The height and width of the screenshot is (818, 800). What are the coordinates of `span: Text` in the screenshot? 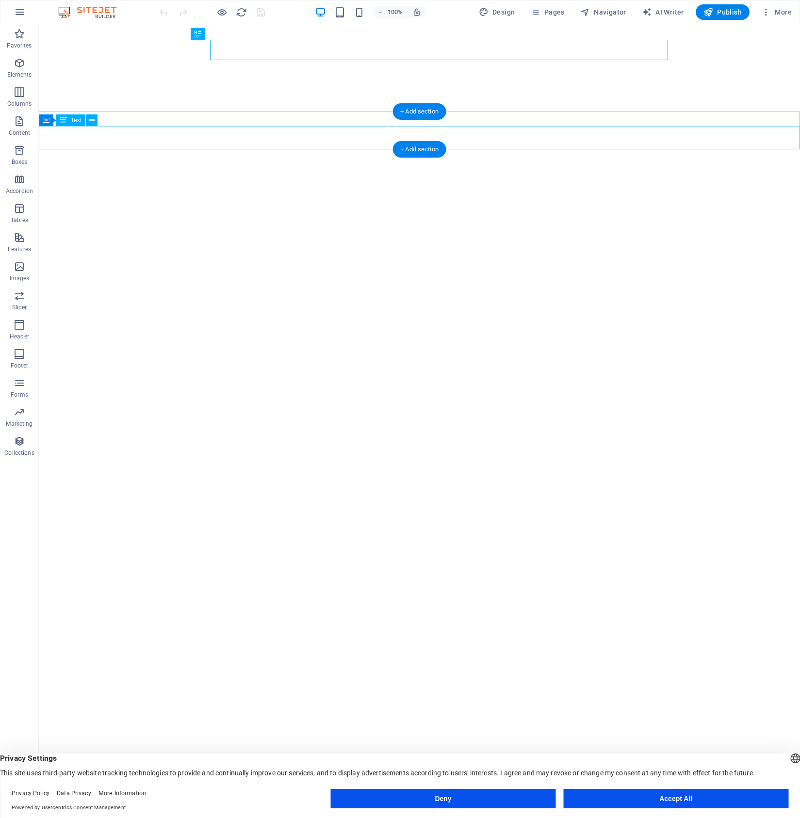 It's located at (76, 120).